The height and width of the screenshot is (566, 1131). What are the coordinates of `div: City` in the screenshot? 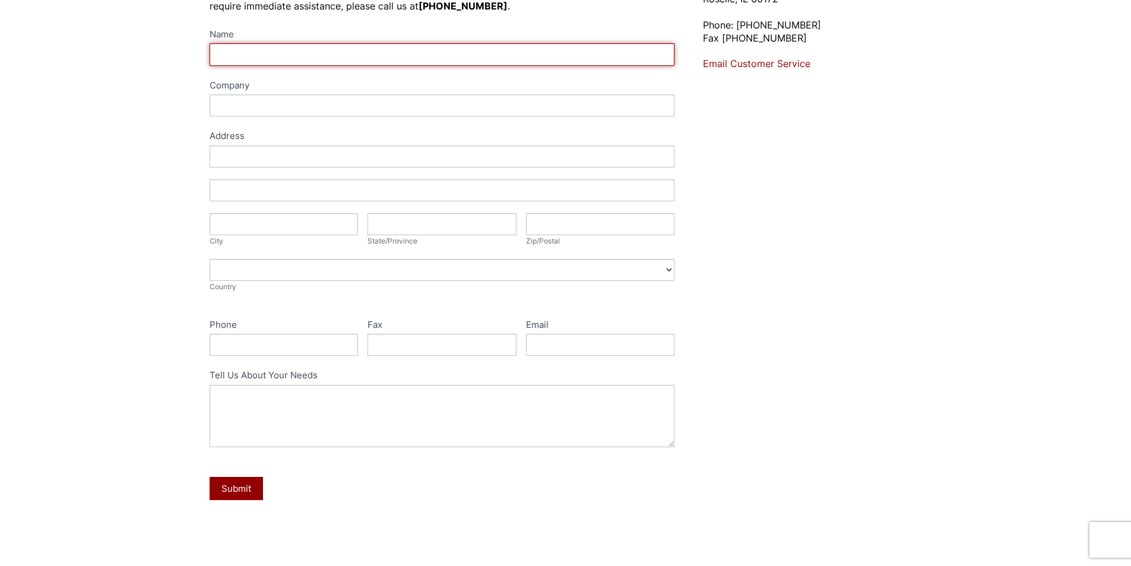 It's located at (284, 241).